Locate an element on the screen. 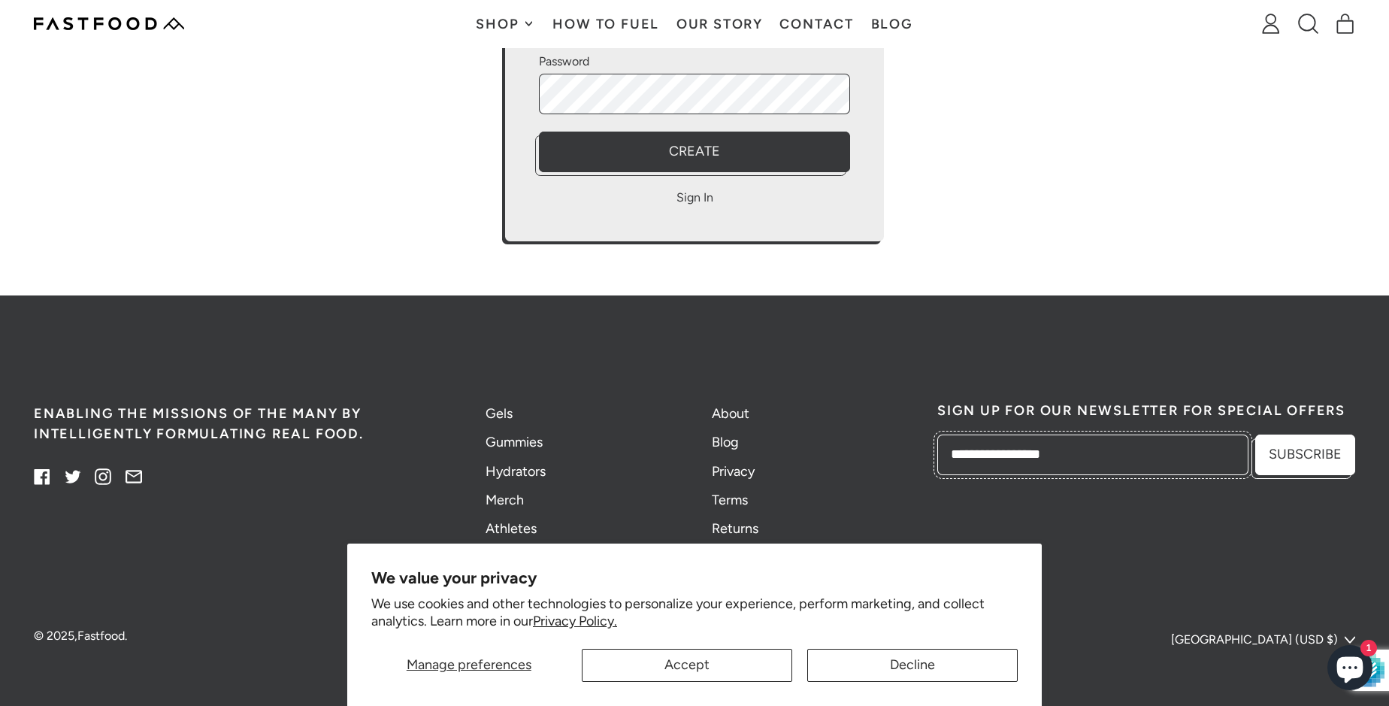 Image resolution: width=1389 pixels, height=706 pixels. a: Athletes is located at coordinates (511, 528).